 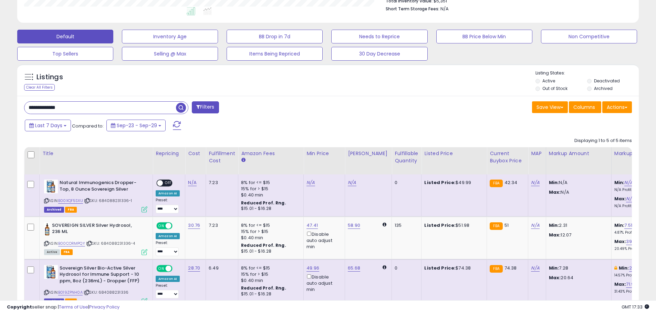 What do you see at coordinates (584, 107) in the screenshot?
I see `span: Columns` at bounding box center [584, 107].